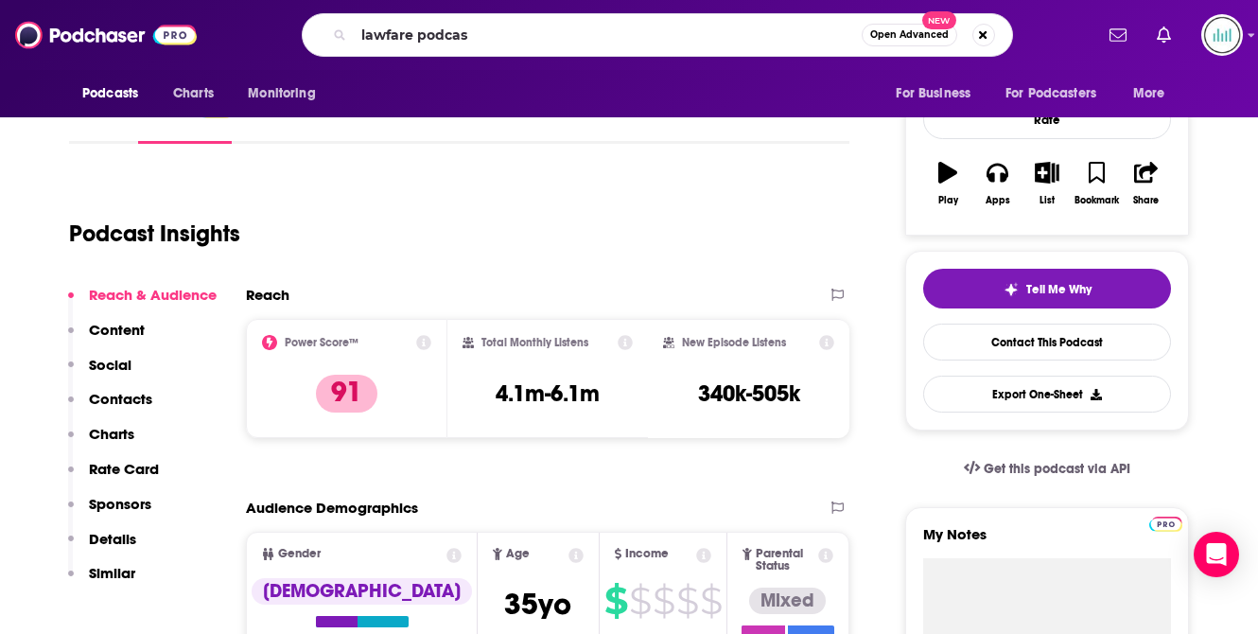  What do you see at coordinates (1096, 184) in the screenshot?
I see `button: Bookmark` at bounding box center [1096, 184].